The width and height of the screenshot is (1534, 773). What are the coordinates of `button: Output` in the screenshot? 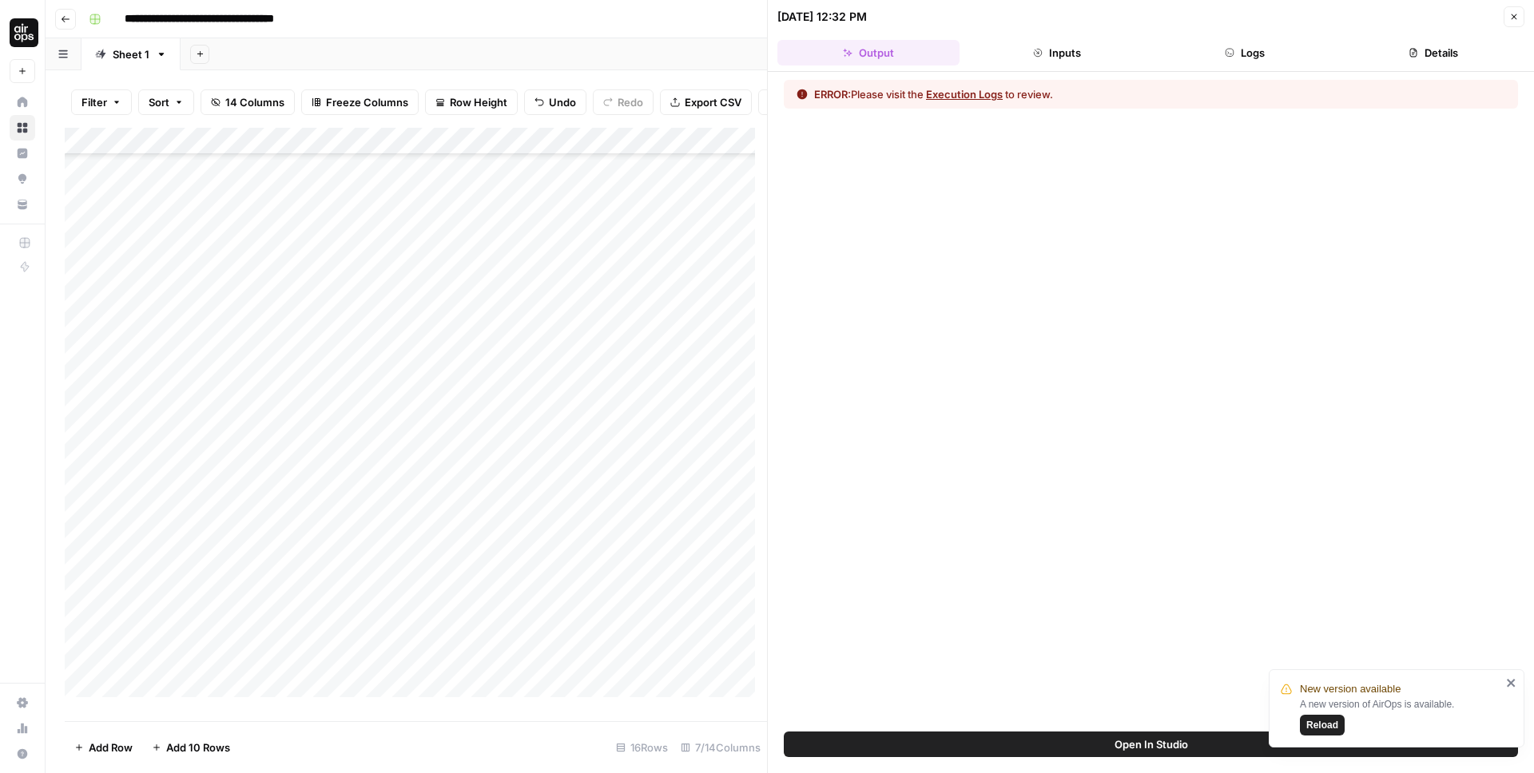 It's located at (868, 53).